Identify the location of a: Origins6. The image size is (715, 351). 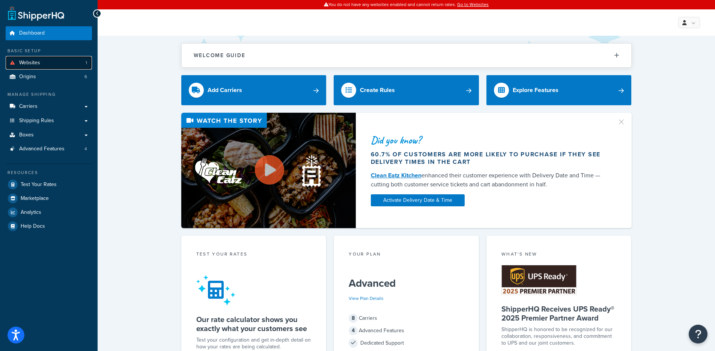
(49, 77).